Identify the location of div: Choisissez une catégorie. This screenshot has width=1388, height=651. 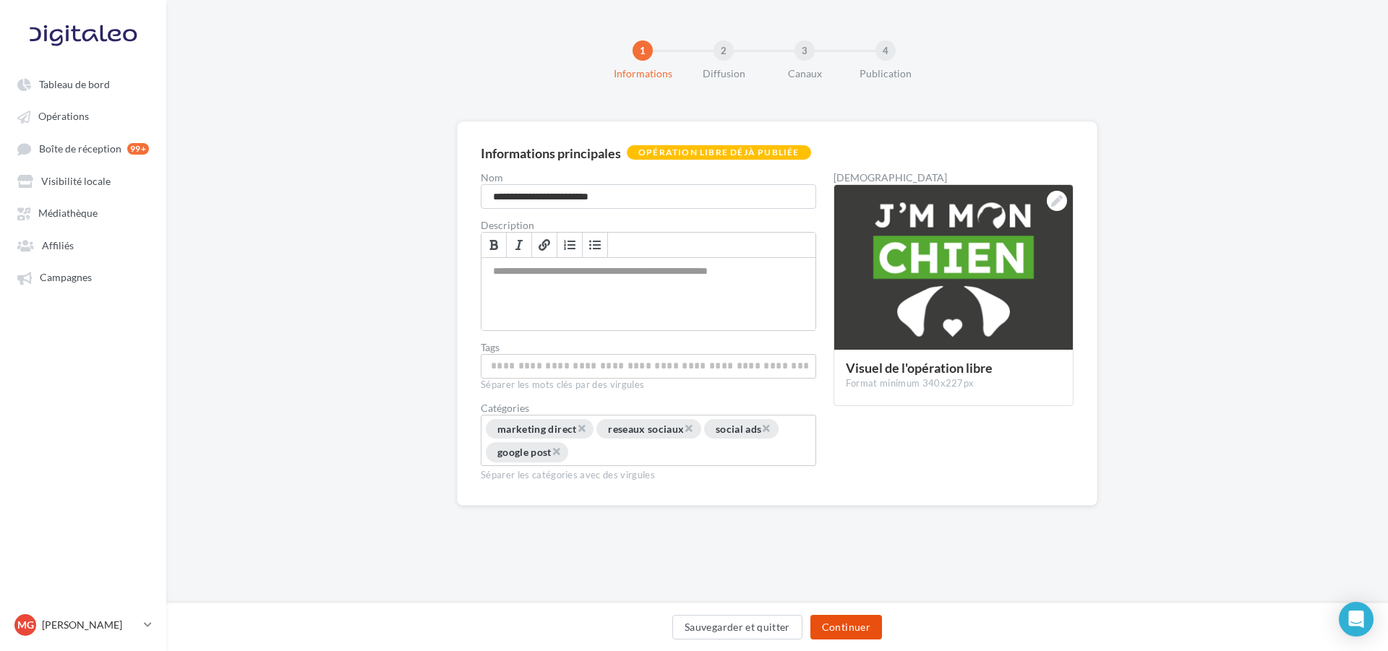
(649, 440).